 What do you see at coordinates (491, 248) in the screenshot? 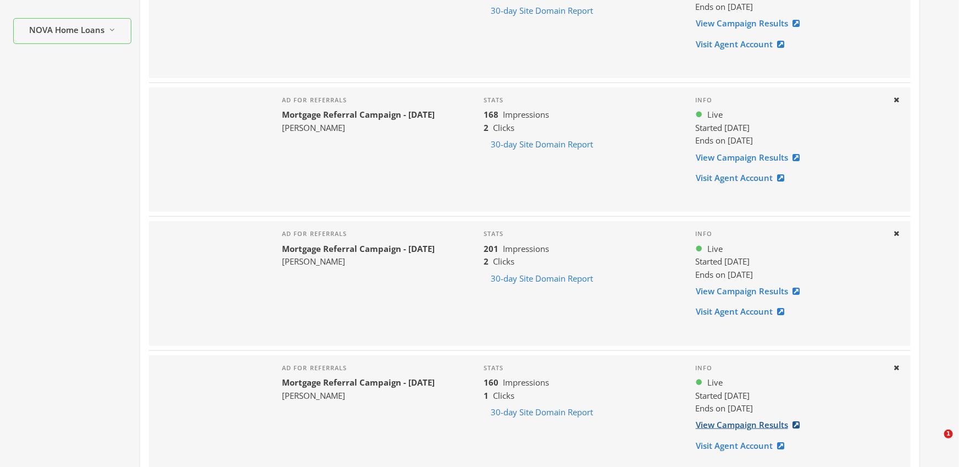
I see `b: 201` at bounding box center [491, 248].